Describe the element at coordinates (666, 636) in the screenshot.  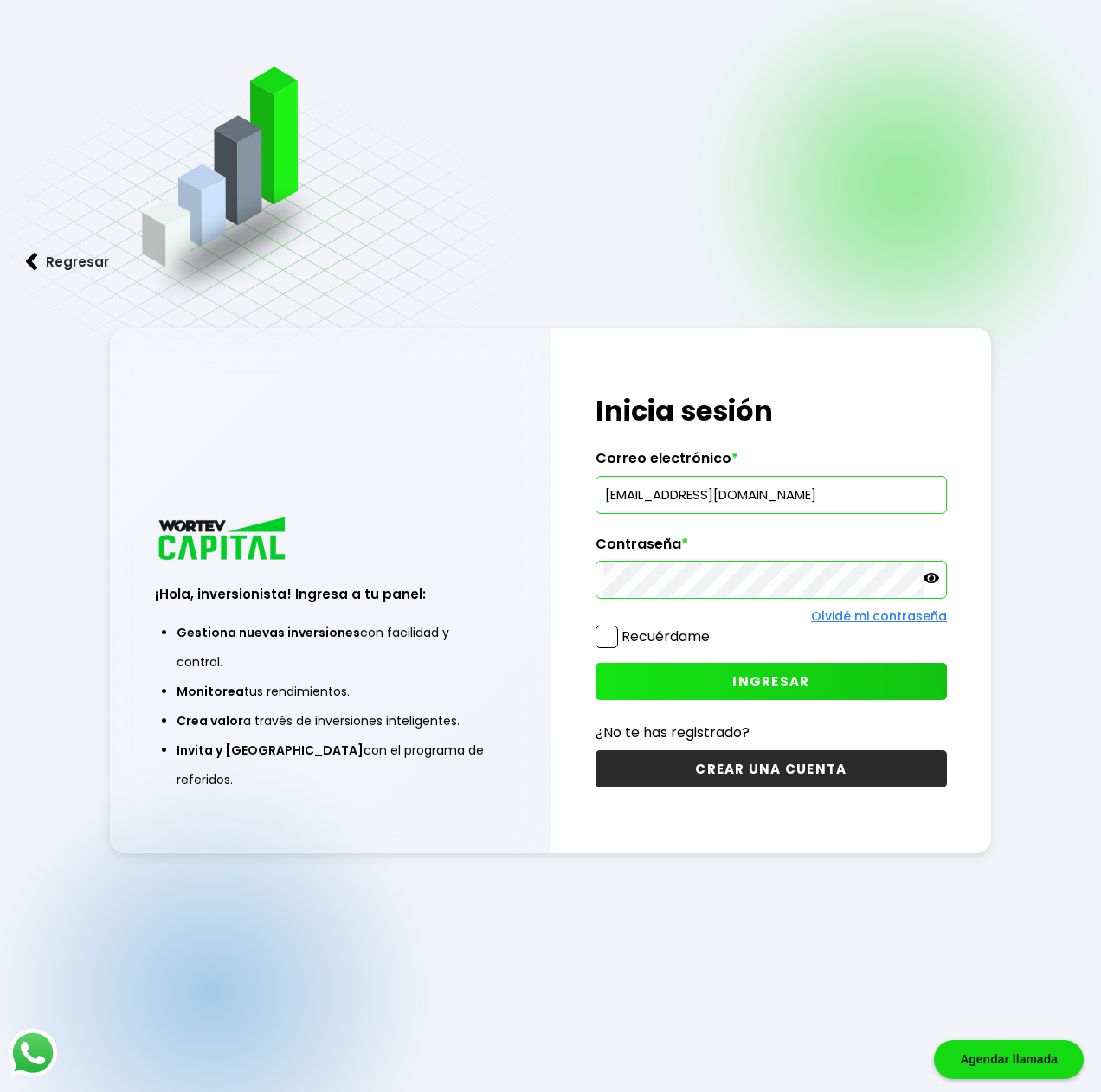
I see `label: Recuérdame` at that location.